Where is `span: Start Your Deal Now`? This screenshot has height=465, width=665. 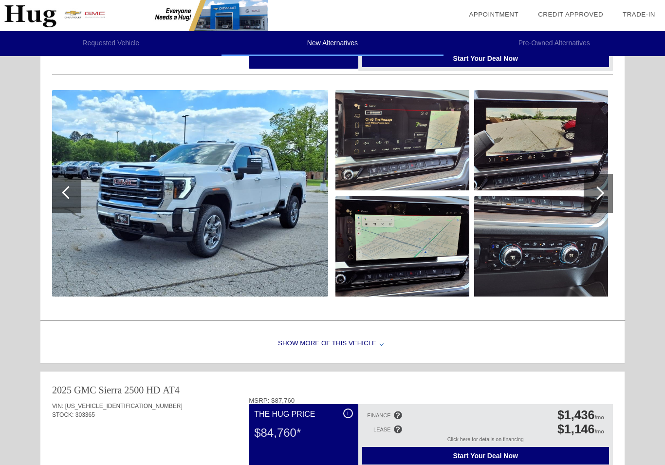 span: Start Your Deal Now is located at coordinates (486, 456).